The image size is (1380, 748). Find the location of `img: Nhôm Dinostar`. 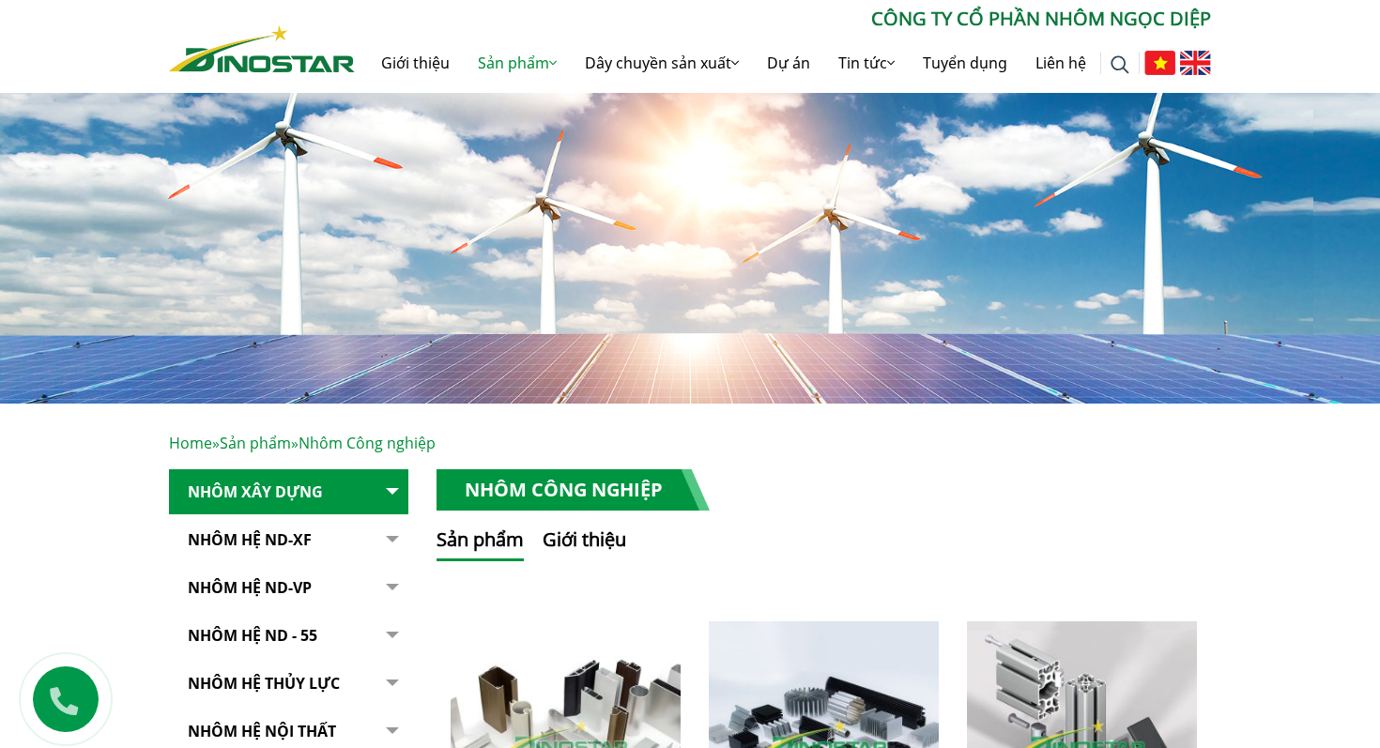

img: Nhôm Dinostar is located at coordinates (262, 49).